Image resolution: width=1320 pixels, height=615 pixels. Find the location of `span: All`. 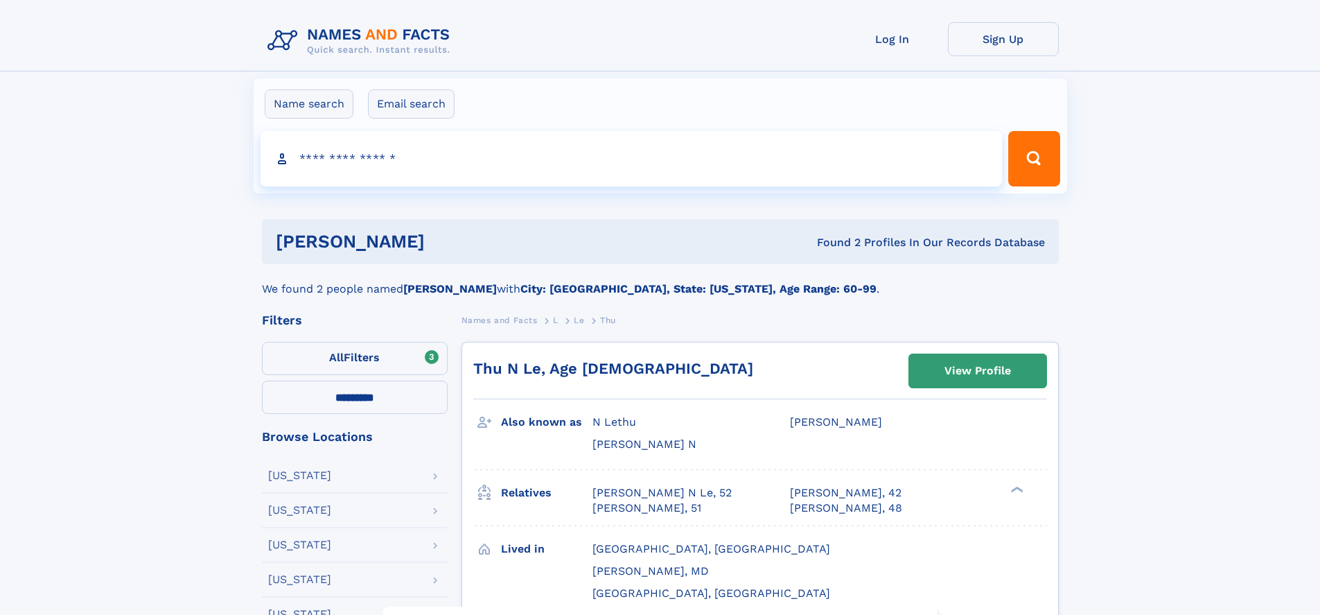

span: All is located at coordinates (336, 357).